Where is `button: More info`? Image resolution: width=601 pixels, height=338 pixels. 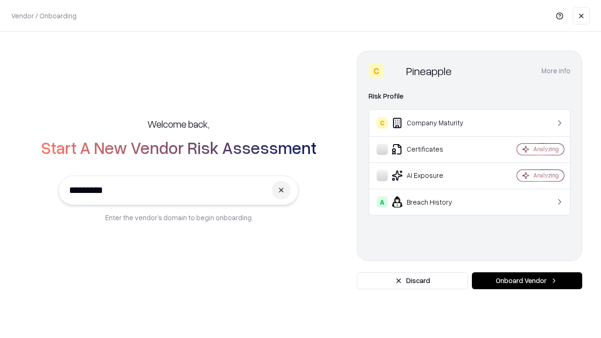 button: More info is located at coordinates (556, 71).